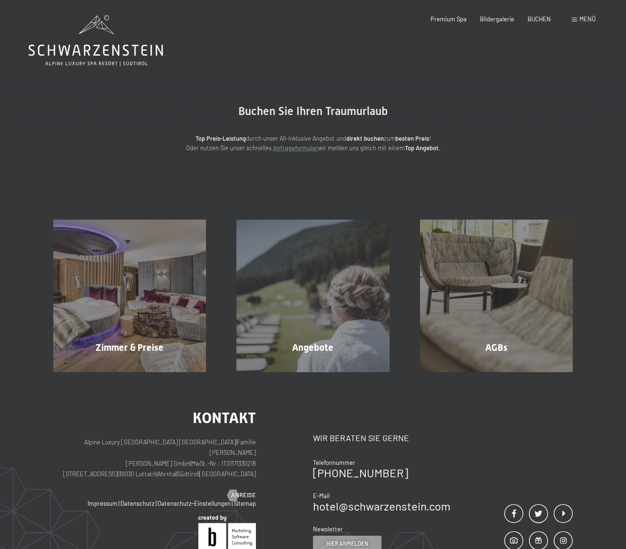 The width and height of the screenshot is (626, 549). I want to click on a: Anreise, so click(242, 496).